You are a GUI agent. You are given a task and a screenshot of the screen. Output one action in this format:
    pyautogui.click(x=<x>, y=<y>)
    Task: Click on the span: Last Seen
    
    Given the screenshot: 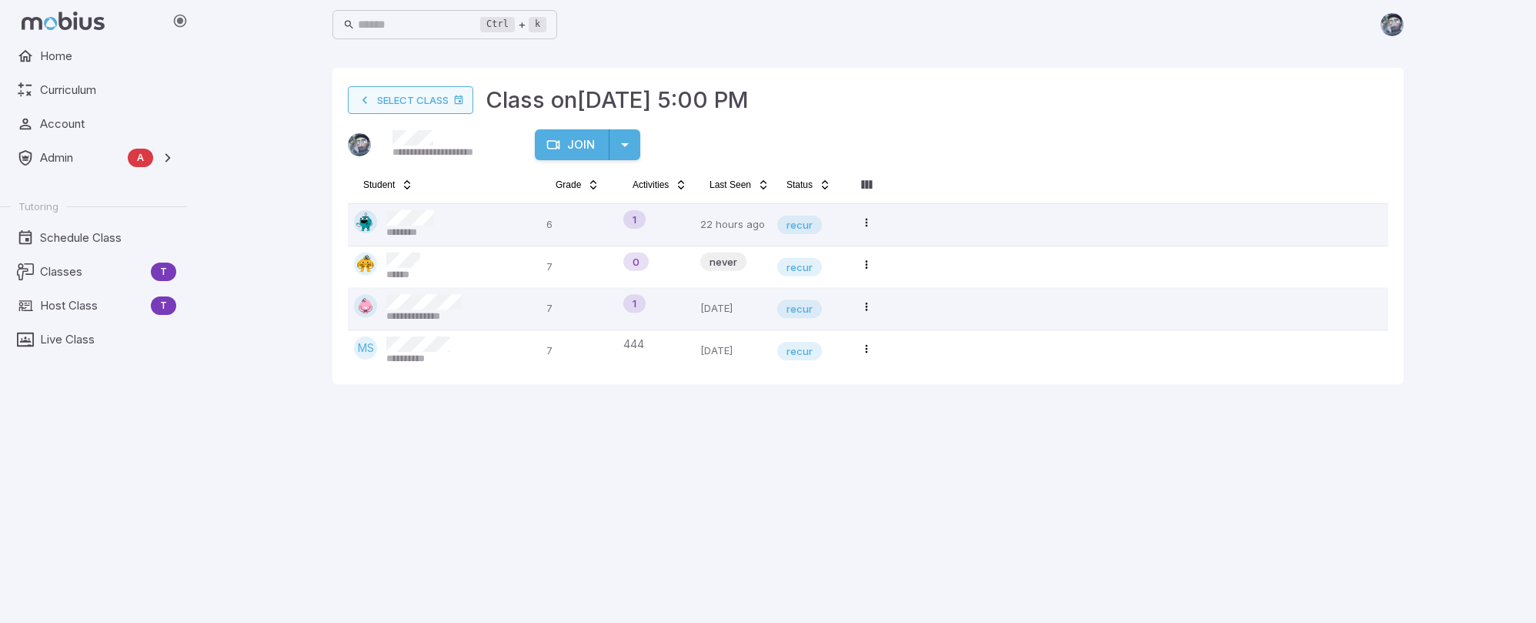 What is the action you would take?
    pyautogui.click(x=730, y=185)
    